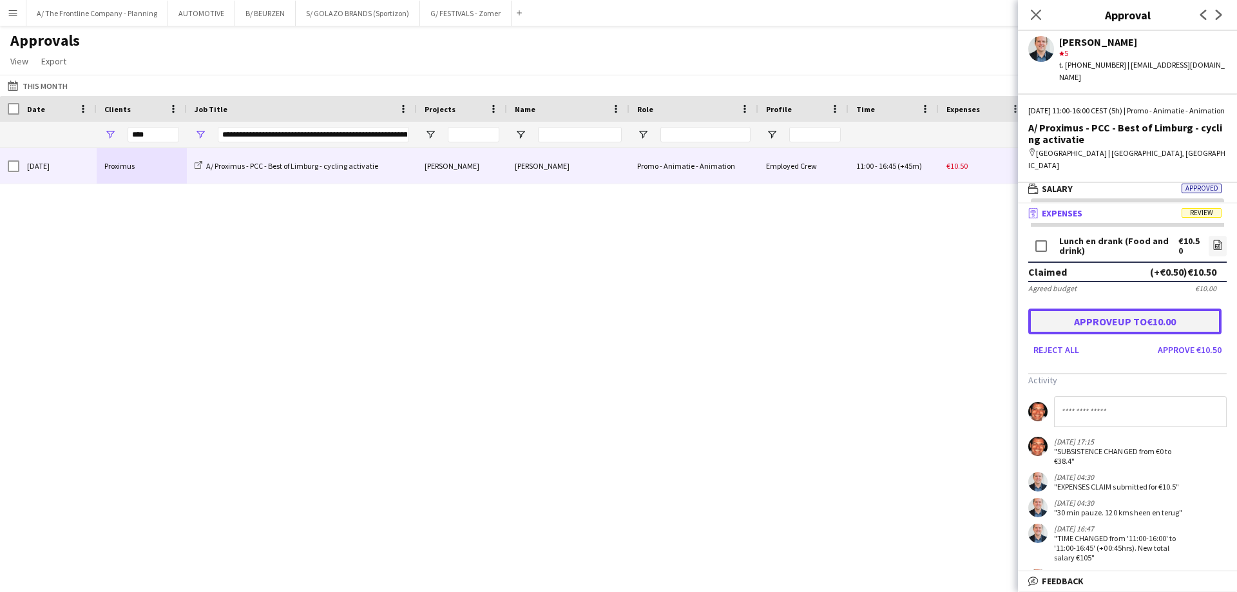 Image resolution: width=1237 pixels, height=592 pixels. I want to click on a: View, so click(19, 61).